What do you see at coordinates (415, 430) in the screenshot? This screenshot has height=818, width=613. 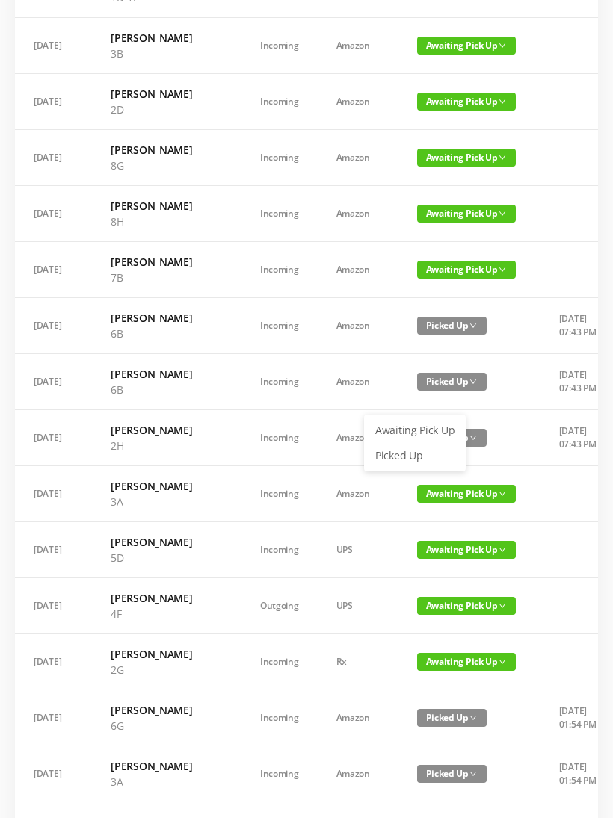 I see `a: Awaiting Pick Up` at bounding box center [415, 430].